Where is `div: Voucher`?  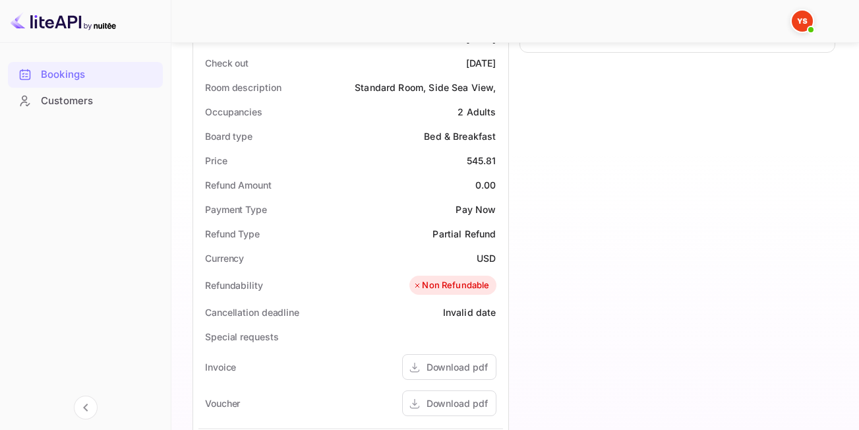 div: Voucher is located at coordinates (222, 403).